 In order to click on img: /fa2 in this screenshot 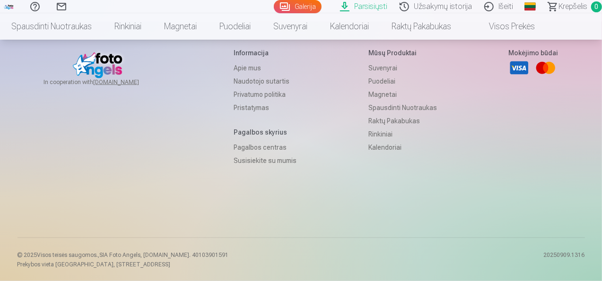, I will do `click(9, 7)`.